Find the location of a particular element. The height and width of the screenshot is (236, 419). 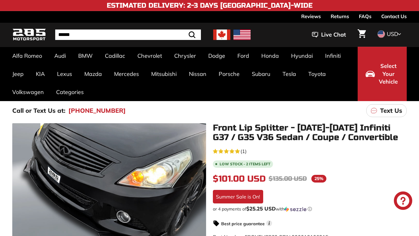

div: or 4 payments of with is located at coordinates (310, 209).